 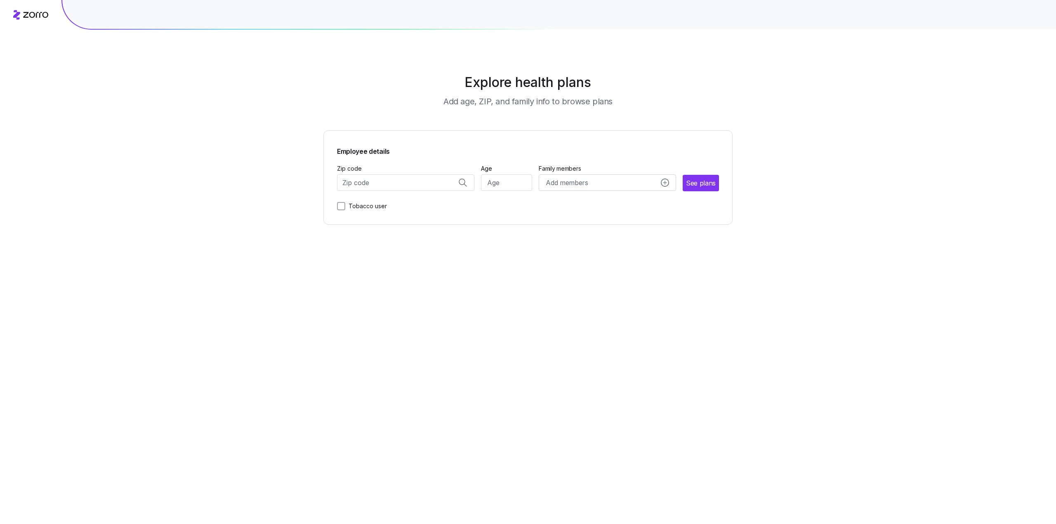 I want to click on label: Tobacco user, so click(x=366, y=206).